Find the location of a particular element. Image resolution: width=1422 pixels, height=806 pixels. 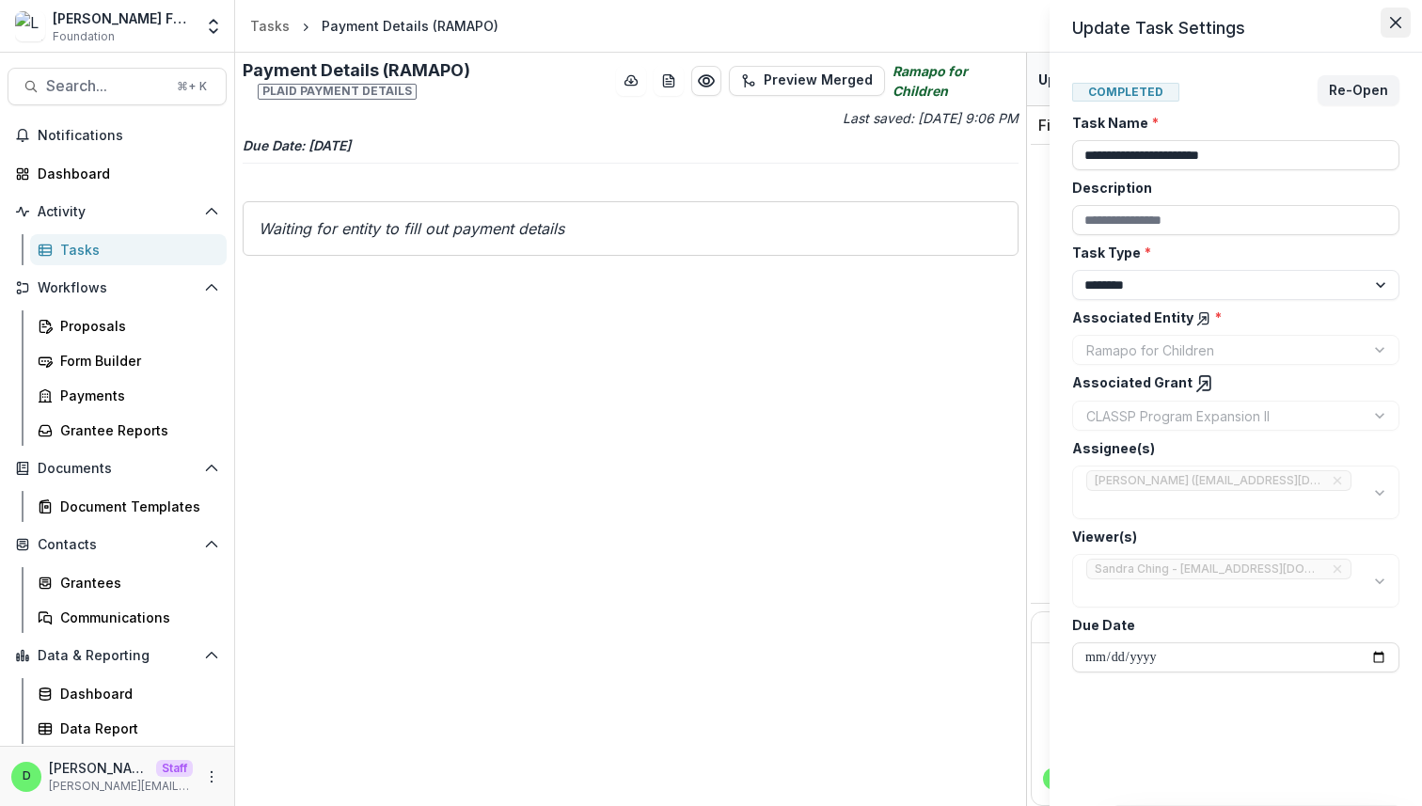

label: Task Name is located at coordinates (1230, 122).